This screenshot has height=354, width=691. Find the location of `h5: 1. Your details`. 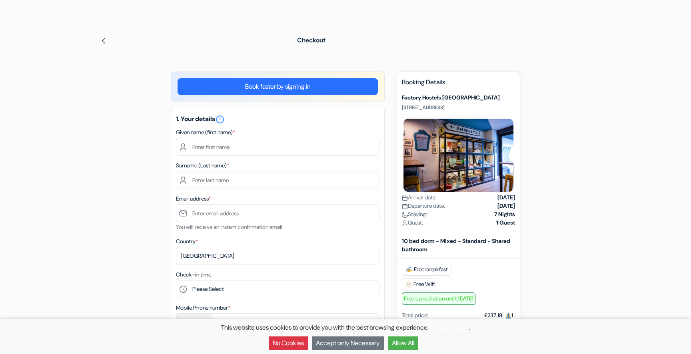

h5: 1. Your details is located at coordinates (277, 120).